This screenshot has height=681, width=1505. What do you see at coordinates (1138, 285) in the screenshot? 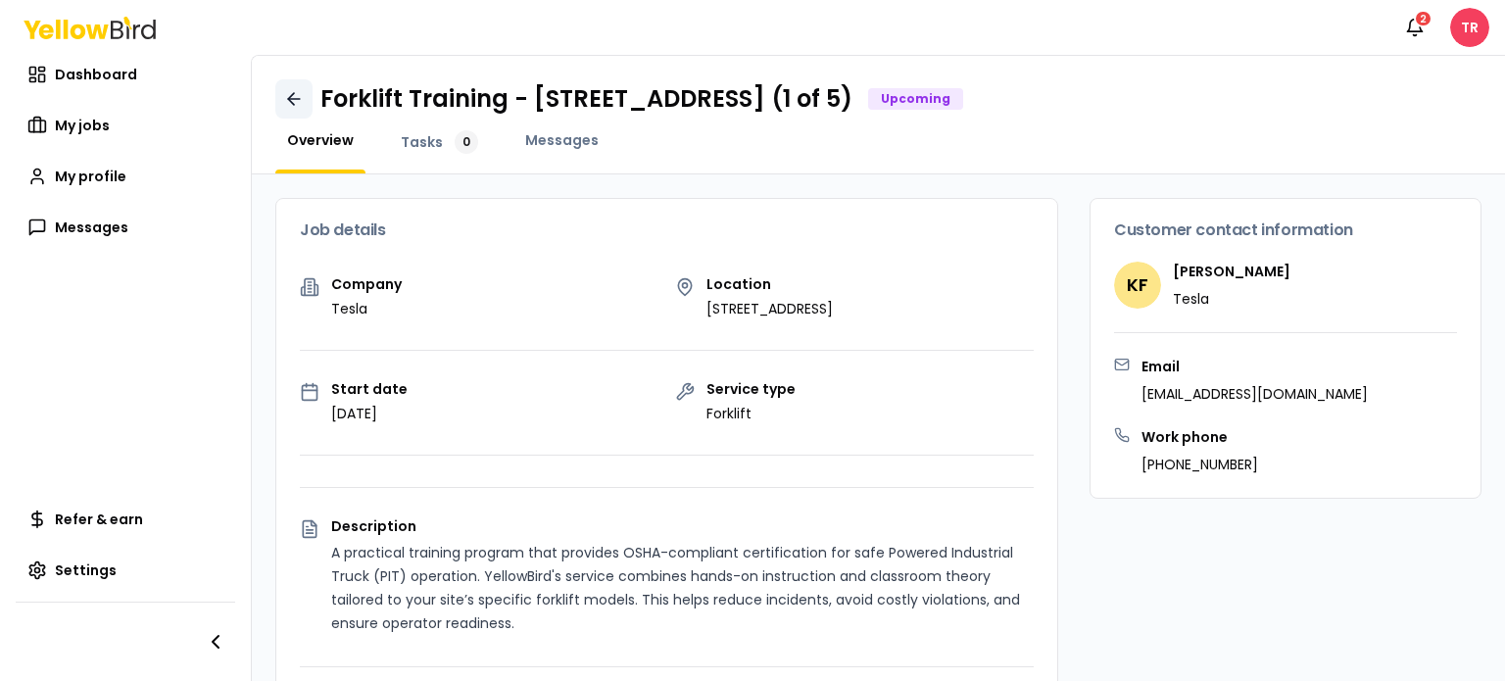
I see `span: KF` at bounding box center [1138, 285].